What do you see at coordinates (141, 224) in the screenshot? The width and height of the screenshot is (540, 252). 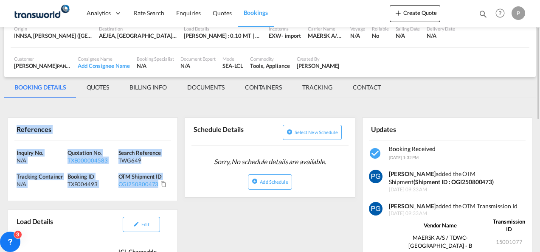 I see `button: icon-pencilEdit` at bounding box center [141, 224].